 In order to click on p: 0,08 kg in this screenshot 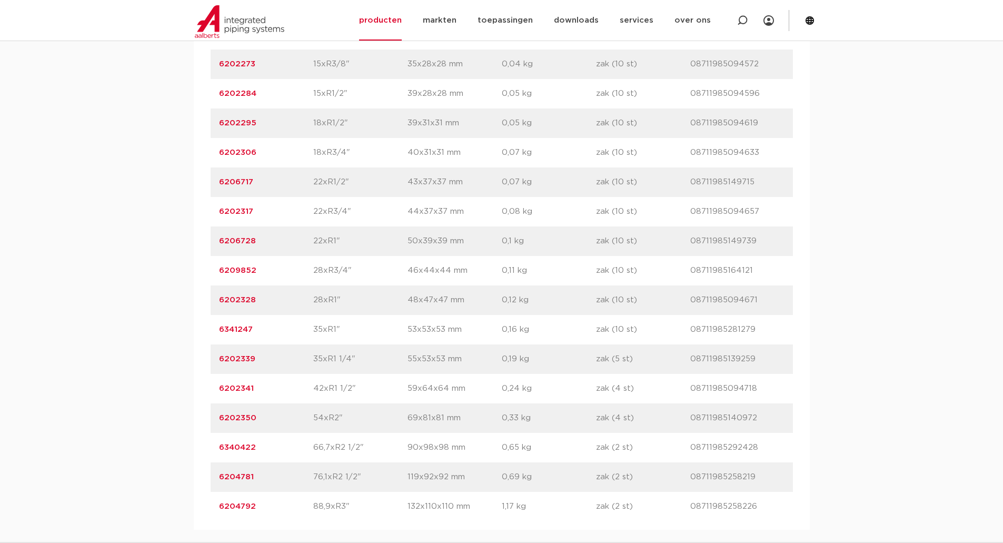, I will do `click(548, 212)`.